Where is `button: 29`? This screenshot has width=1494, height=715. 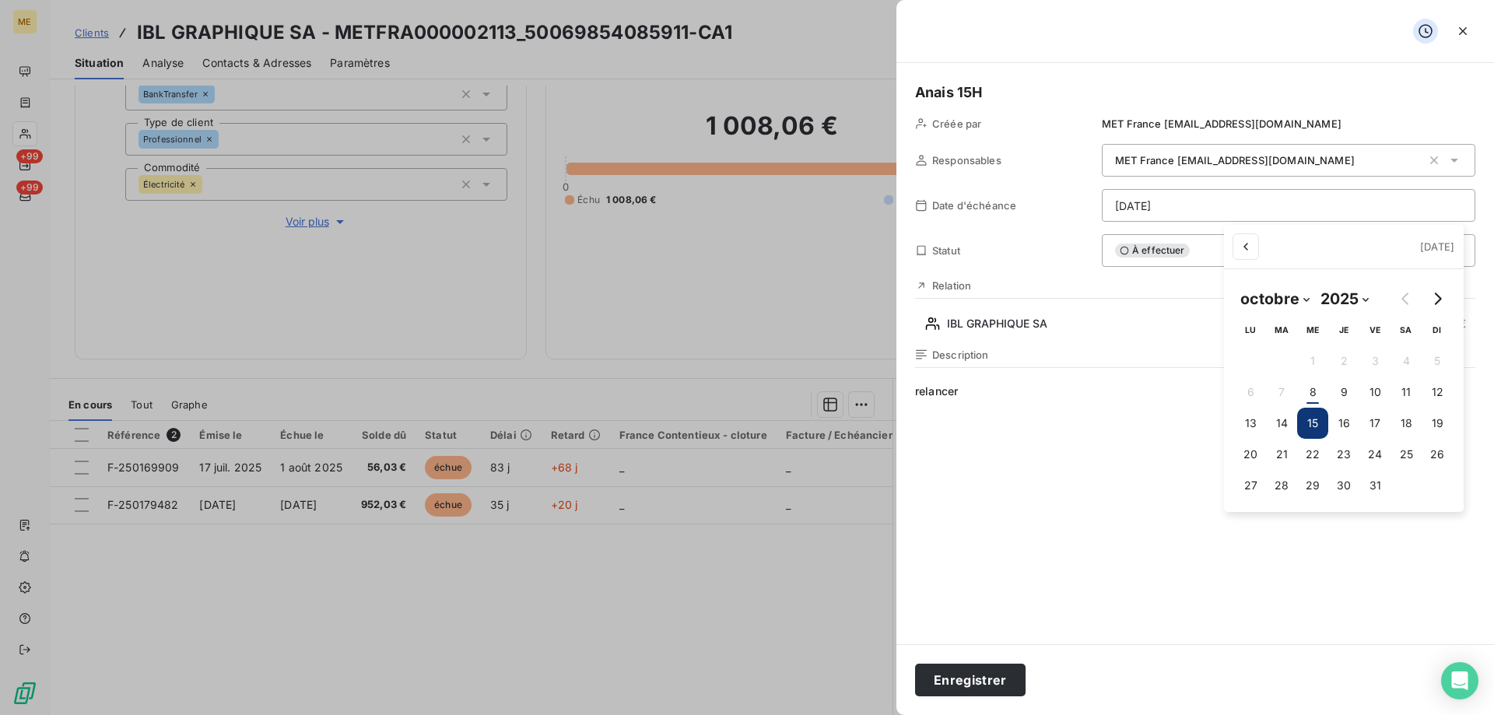
button: 29 is located at coordinates (1313, 486).